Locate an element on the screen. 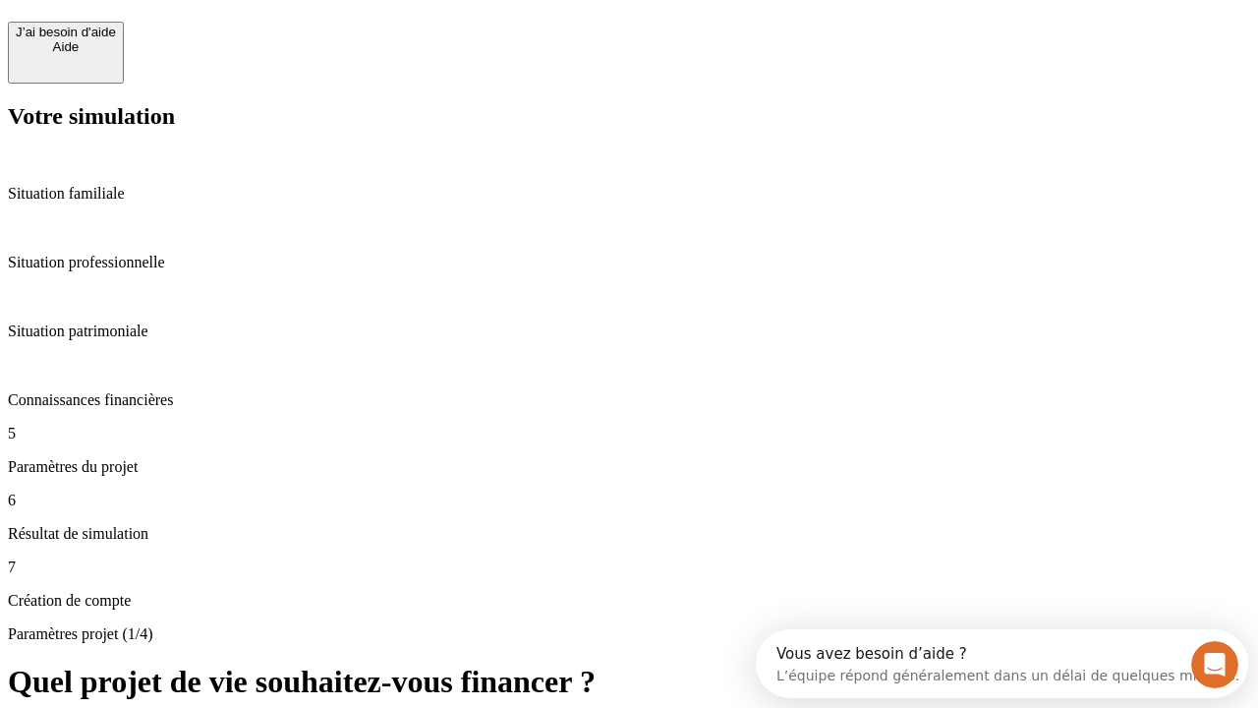 The width and height of the screenshot is (1258, 708). p: 6 is located at coordinates (629, 500).